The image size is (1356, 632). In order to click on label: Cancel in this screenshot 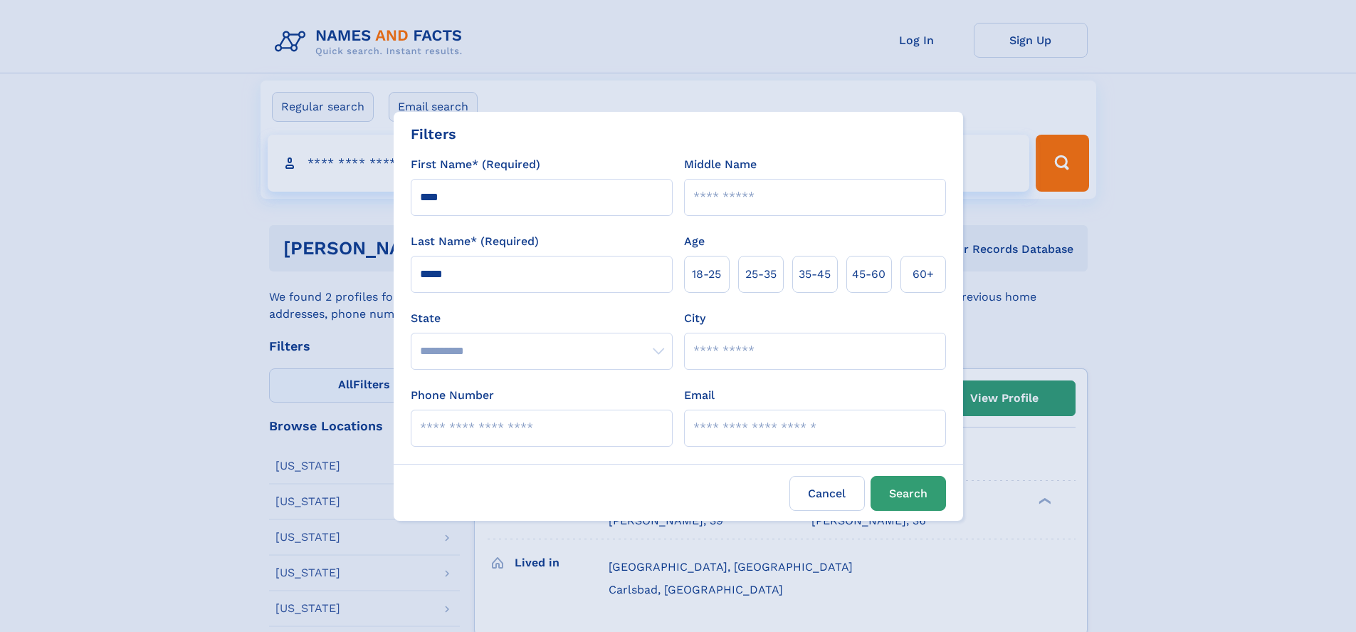, I will do `click(827, 493)`.